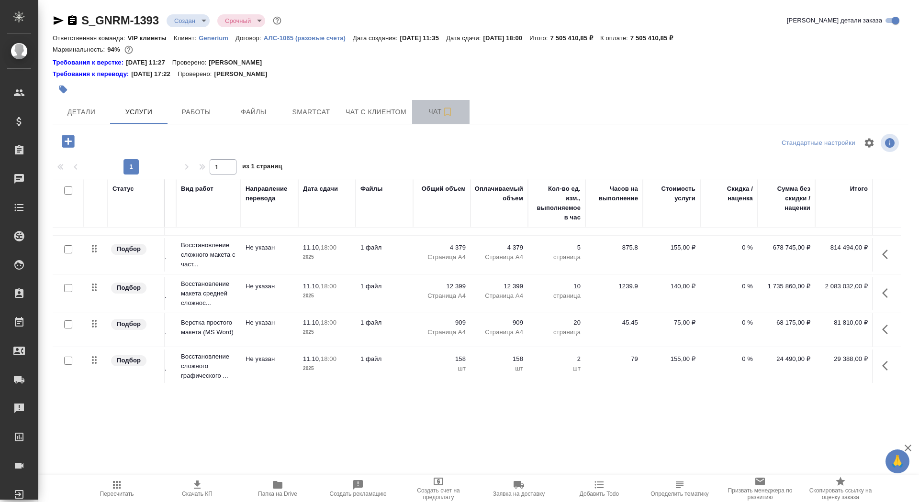 This screenshot has height=502, width=919. What do you see at coordinates (679, 494) in the screenshot?
I see `span: Определить тематику` at bounding box center [679, 494].